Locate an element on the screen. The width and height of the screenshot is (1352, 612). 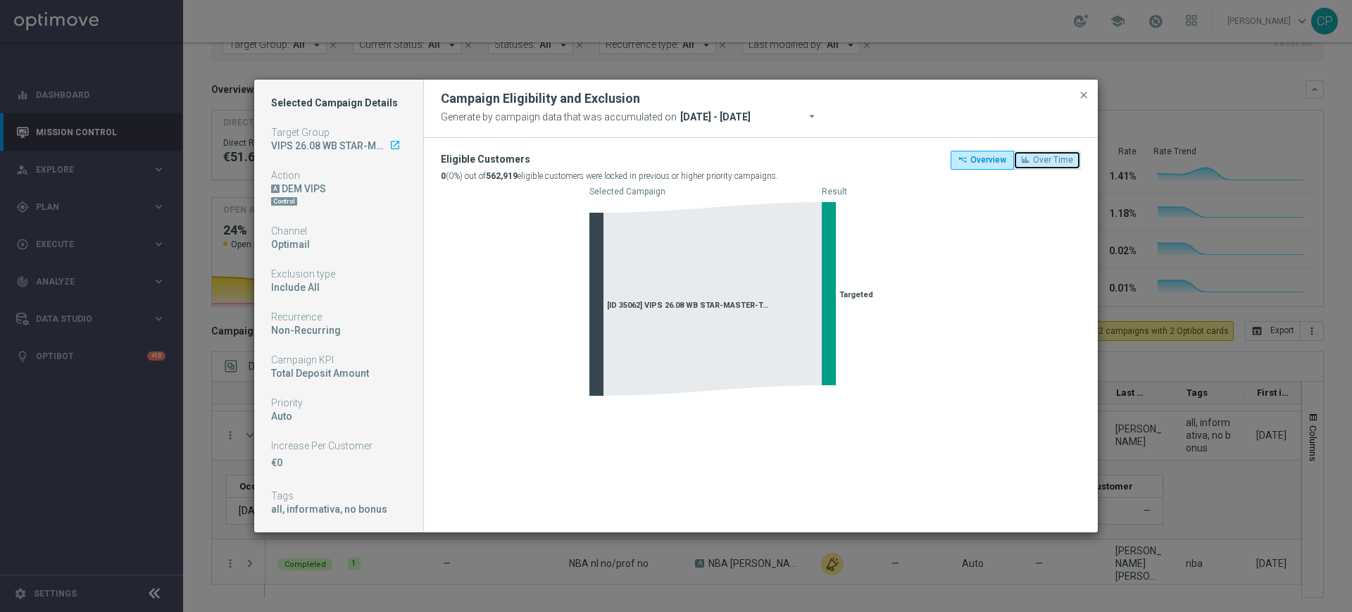
button: arrow_drop_down is located at coordinates (814, 118).